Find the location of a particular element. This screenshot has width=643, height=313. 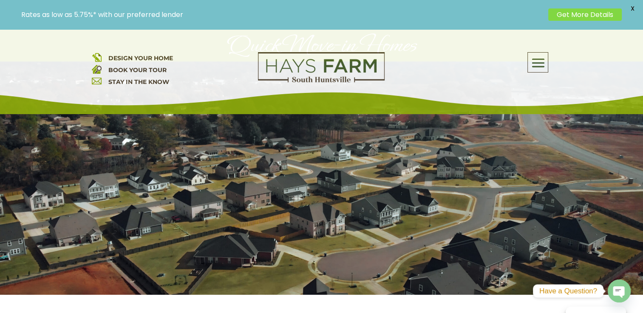

span: X is located at coordinates (632, 8).